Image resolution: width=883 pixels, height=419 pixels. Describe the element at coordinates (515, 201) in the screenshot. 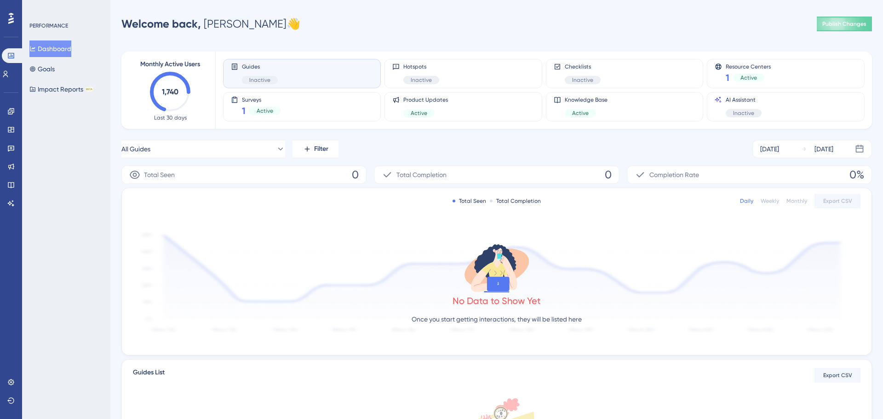

I see `div: Total Completion` at that location.